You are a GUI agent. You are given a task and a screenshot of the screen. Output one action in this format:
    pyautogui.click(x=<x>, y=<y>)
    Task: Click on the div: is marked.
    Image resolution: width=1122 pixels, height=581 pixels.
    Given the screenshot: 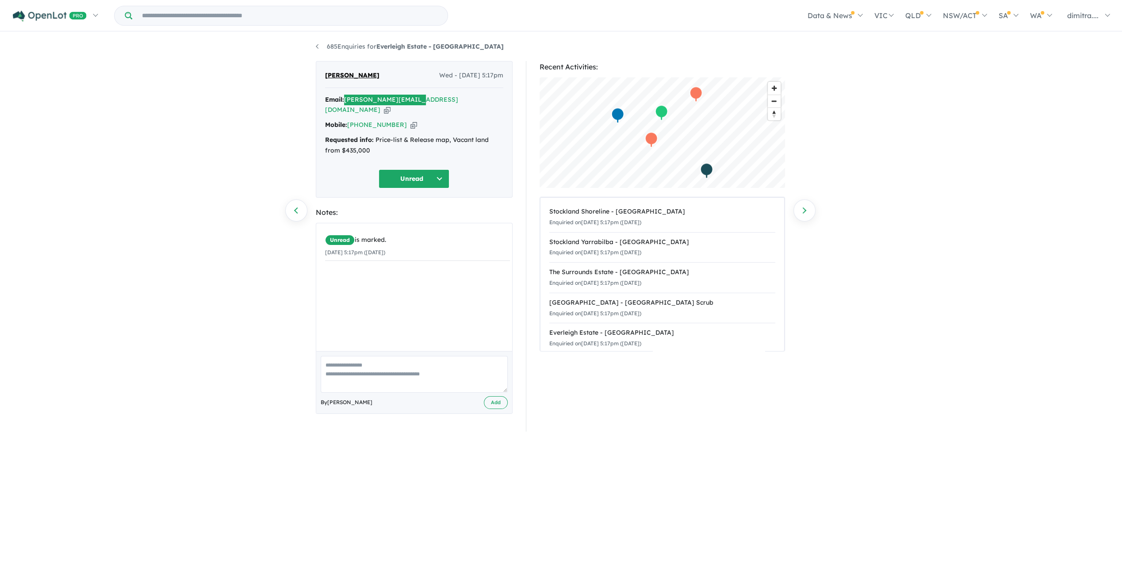 What is the action you would take?
    pyautogui.click(x=418, y=240)
    